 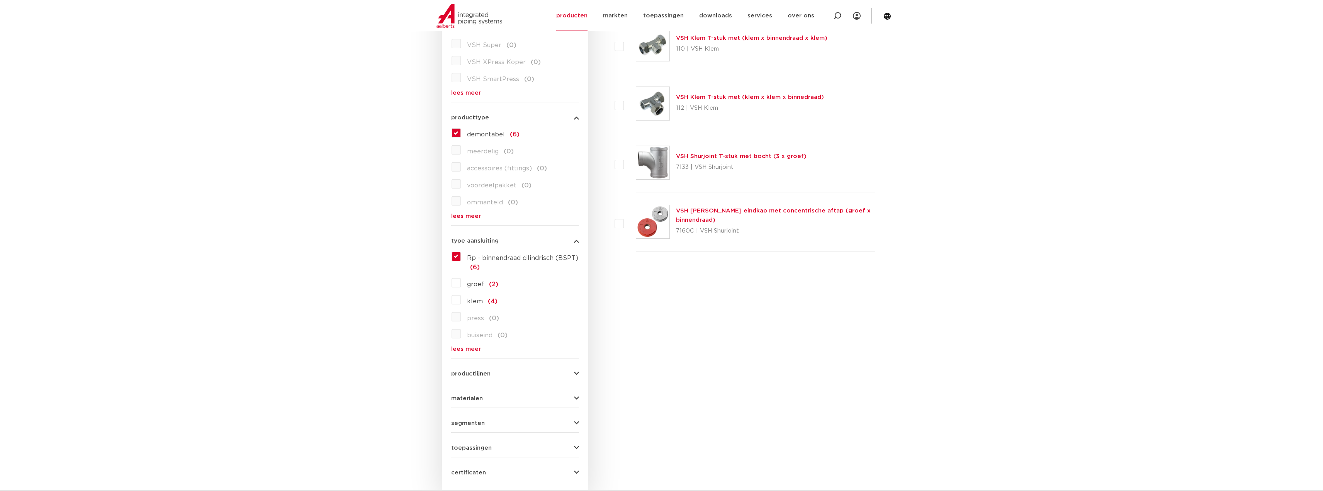 I want to click on img: Thumbnail for VSH Klem T-stuk met (klem x binnendraad x klem), so click(x=653, y=44).